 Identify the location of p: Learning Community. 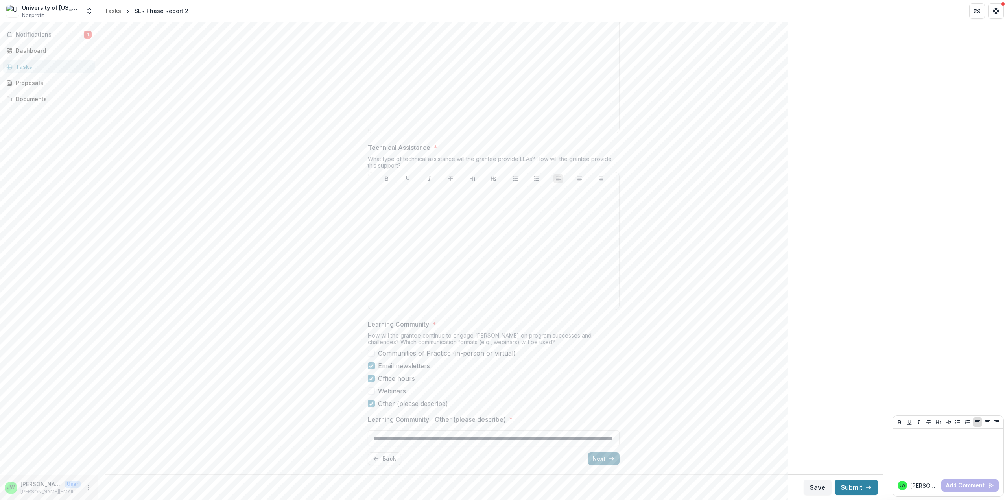
(398, 324).